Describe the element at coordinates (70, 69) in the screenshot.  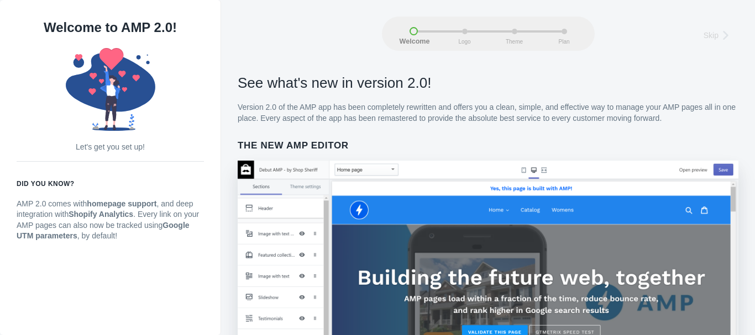
I see `div: Domain Overview` at that location.